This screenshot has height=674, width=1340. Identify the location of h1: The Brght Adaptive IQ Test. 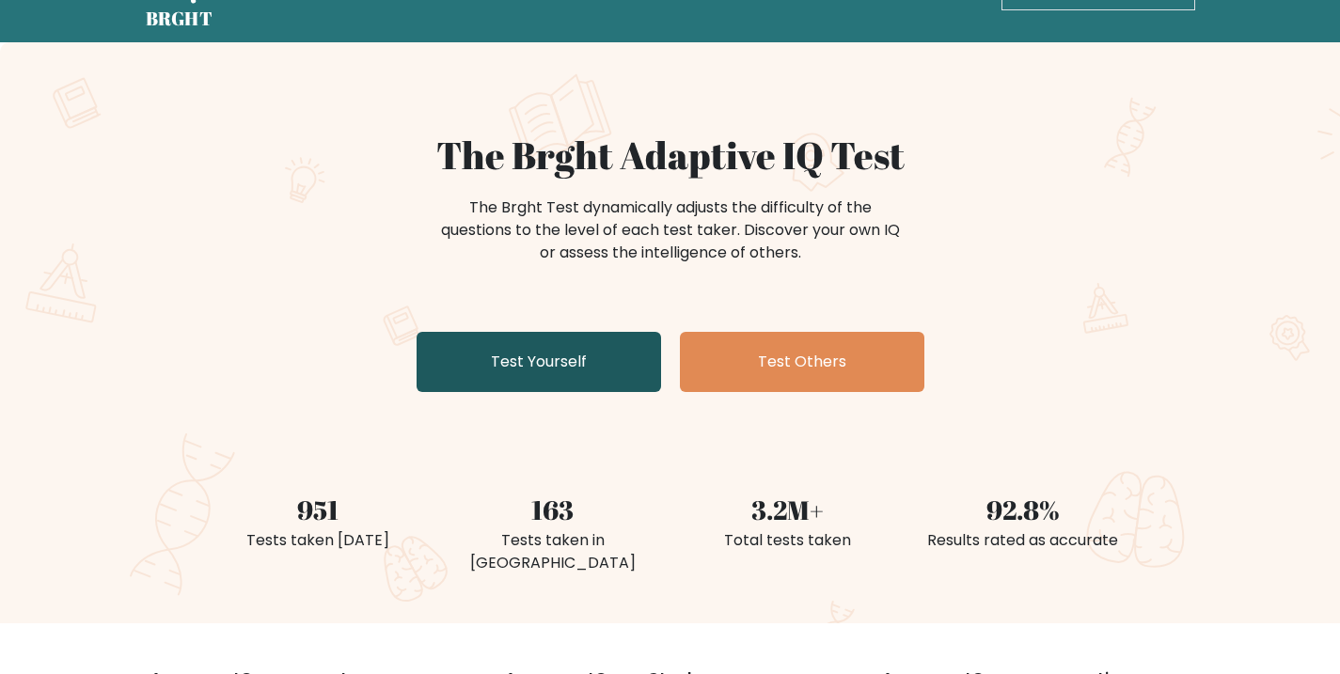
(671, 155).